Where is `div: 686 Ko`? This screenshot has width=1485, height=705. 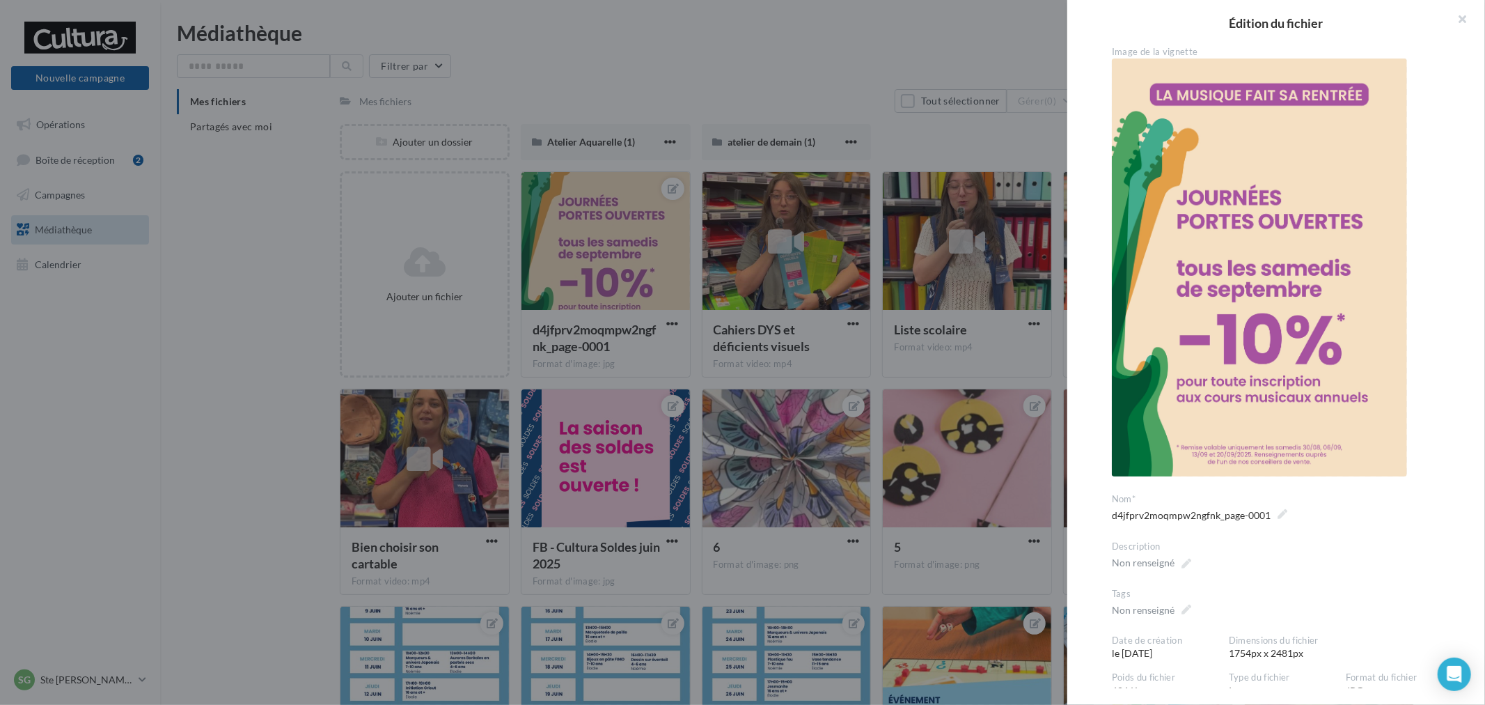
div: 686 Ko is located at coordinates (1170, 684).